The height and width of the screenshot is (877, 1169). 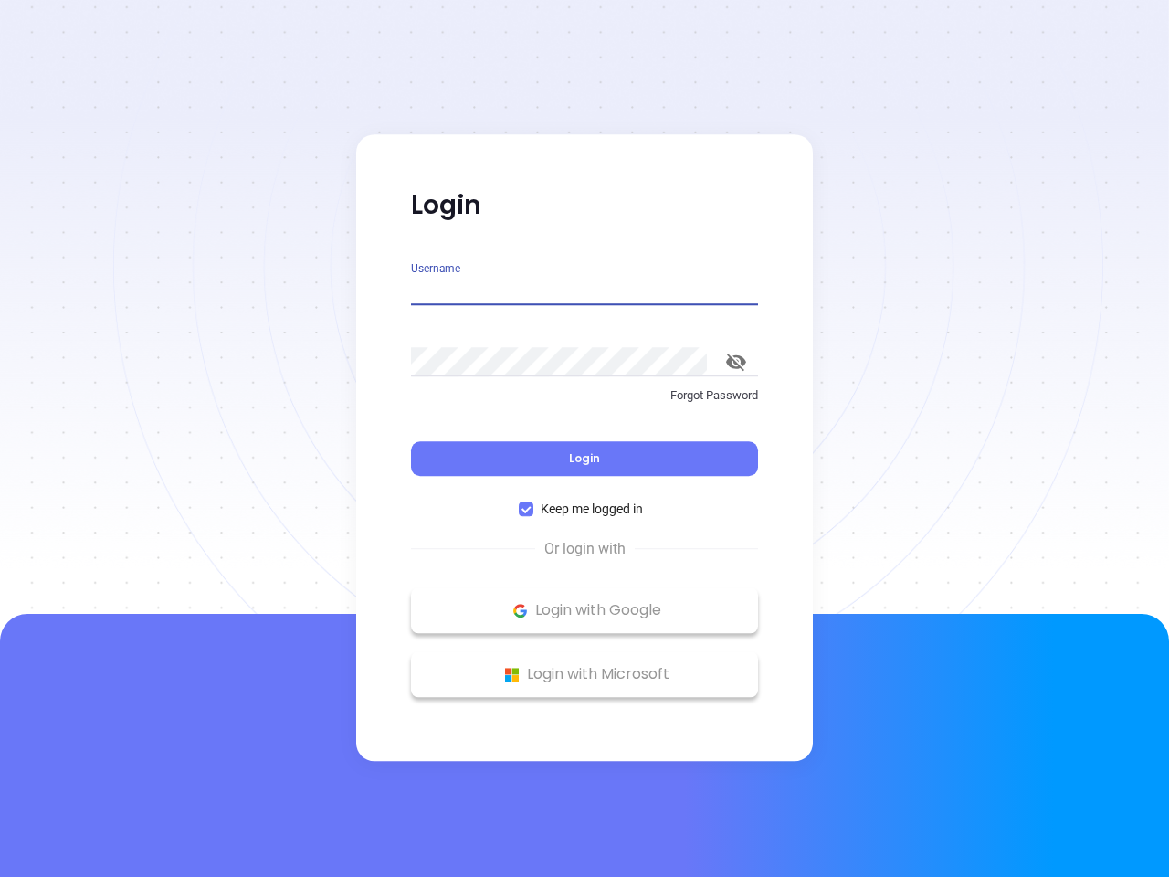 I want to click on button: Login, so click(x=585, y=458).